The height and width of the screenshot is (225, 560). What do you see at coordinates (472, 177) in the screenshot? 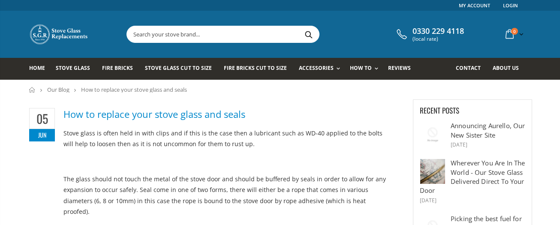
I see `a: Wherever You Are In The World - Our Stove Glass Delivered Direct To Your Door` at bounding box center [472, 177].